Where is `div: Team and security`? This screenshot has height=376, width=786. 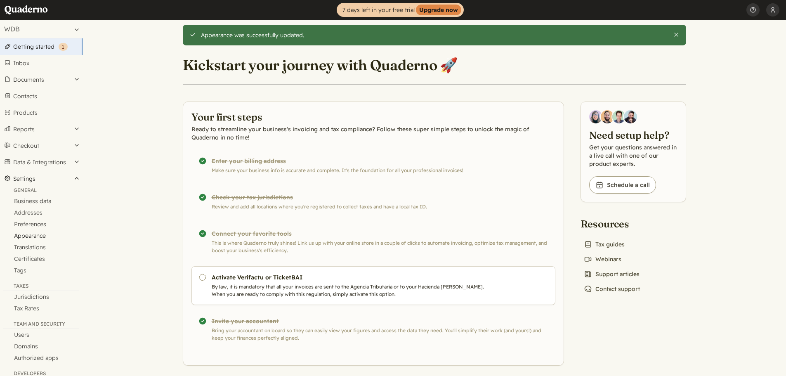 div: Team and security is located at coordinates (41, 325).